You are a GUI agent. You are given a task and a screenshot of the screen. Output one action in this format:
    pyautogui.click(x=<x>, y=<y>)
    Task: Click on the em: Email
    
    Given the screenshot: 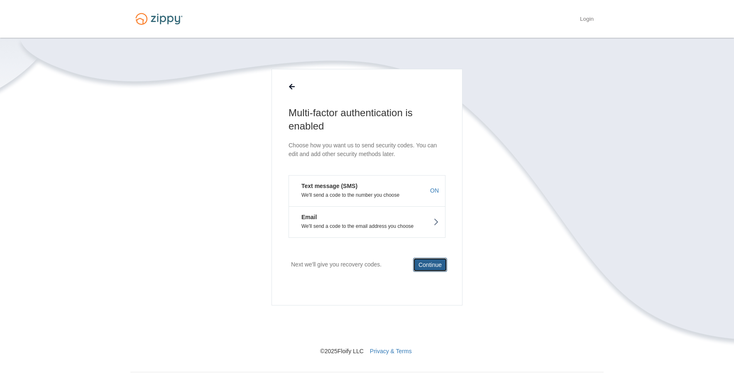 What is the action you would take?
    pyautogui.click(x=306, y=217)
    